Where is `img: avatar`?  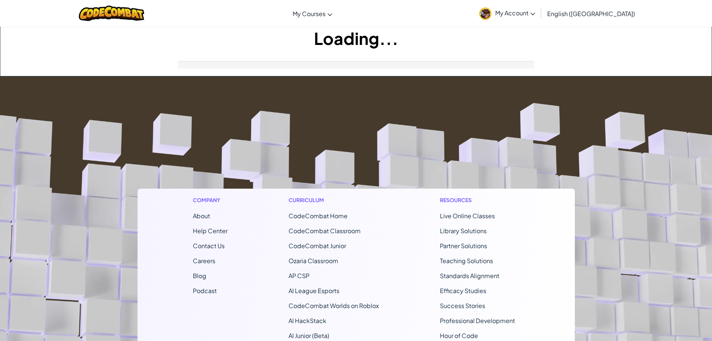 img: avatar is located at coordinates (485, 13).